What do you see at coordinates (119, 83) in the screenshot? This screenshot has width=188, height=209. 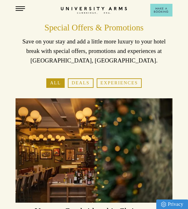 I see `button: Experiences` at bounding box center [119, 83].